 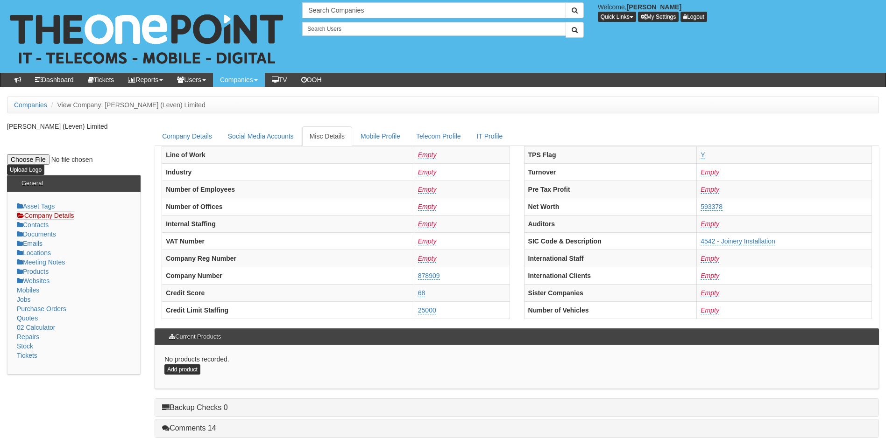 What do you see at coordinates (36, 328) in the screenshot?
I see `a: 02 Calculator` at bounding box center [36, 328].